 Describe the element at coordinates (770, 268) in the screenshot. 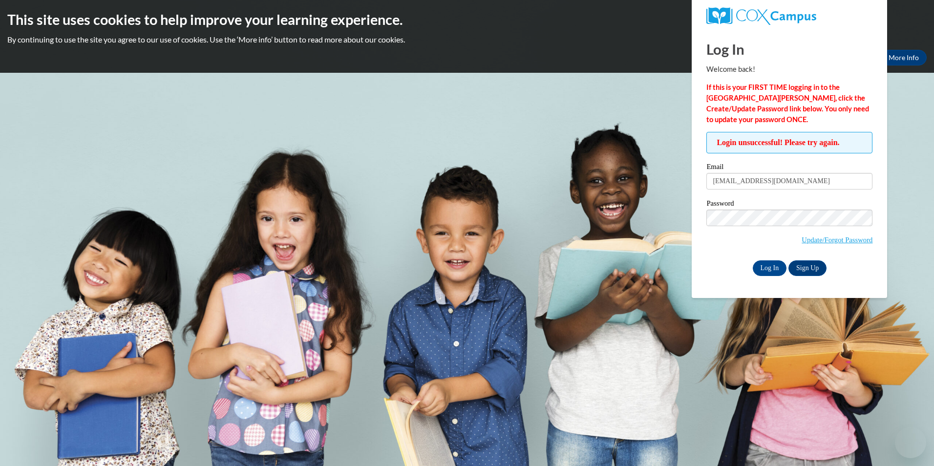

I see `input: Log In` at that location.